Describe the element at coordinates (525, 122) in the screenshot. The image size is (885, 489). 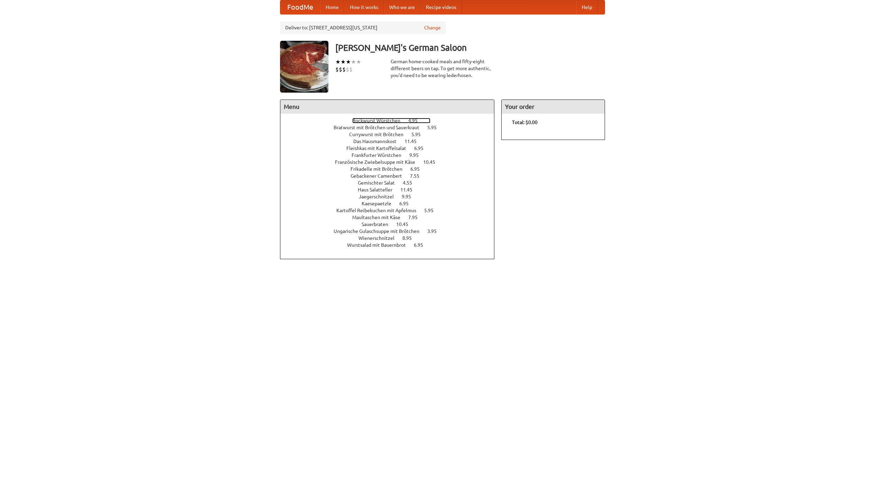
I see `b: Total: $0.00` at that location.